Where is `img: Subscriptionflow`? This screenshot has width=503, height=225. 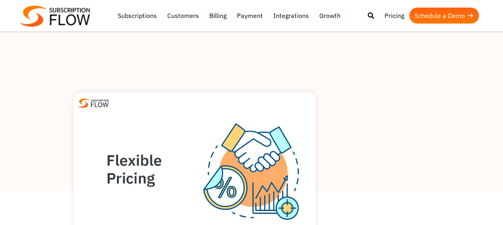
img: Subscriptionflow is located at coordinates (55, 16).